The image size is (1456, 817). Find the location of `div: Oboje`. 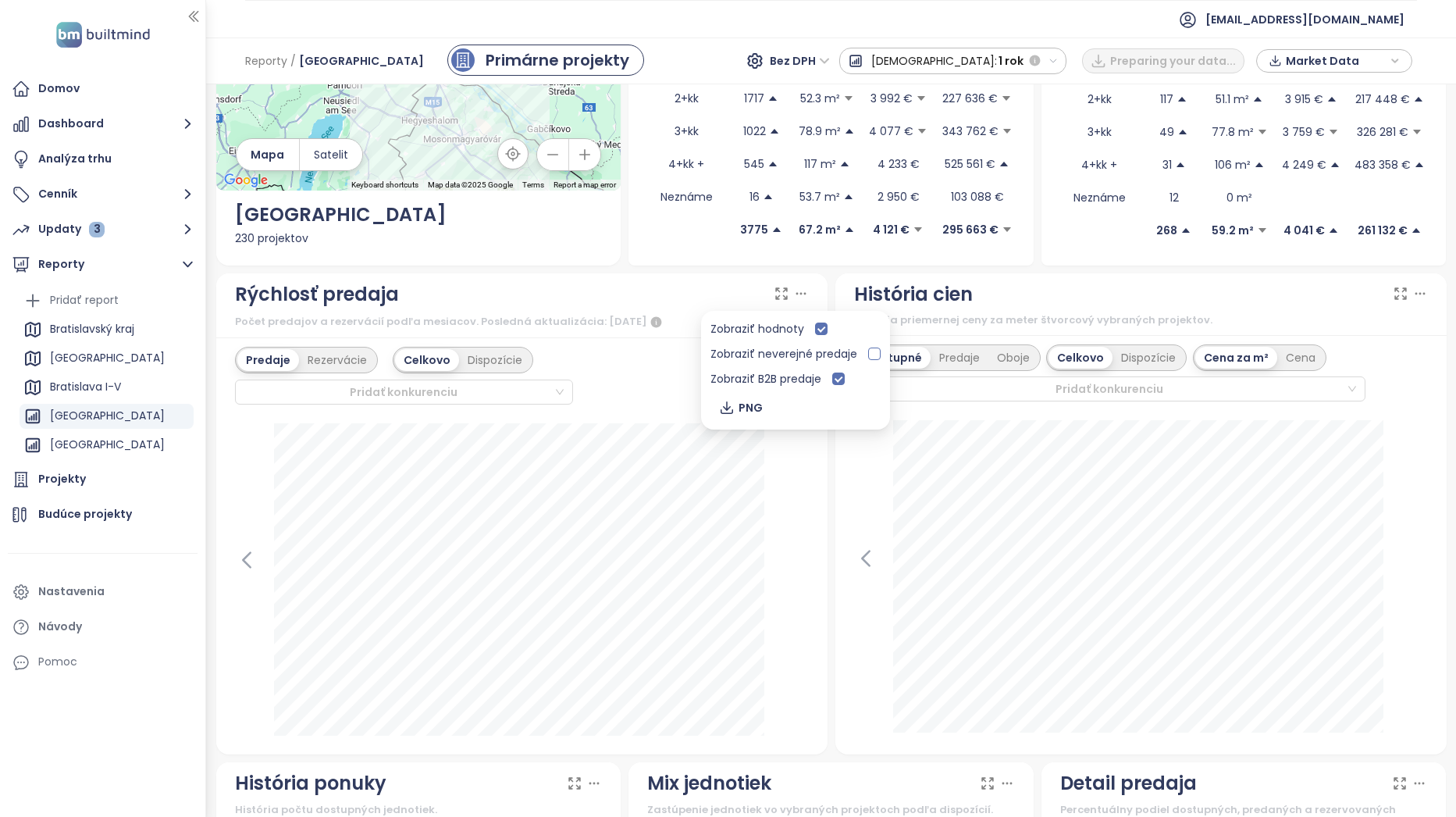

div: Oboje is located at coordinates (1014, 358).